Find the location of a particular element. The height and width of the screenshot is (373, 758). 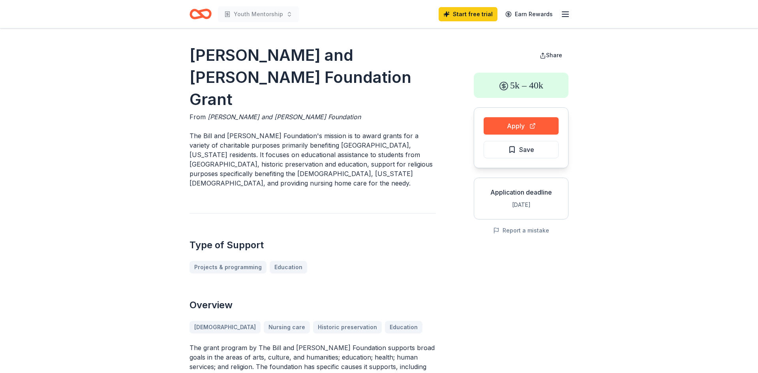

button: Youth Mentorship is located at coordinates (258, 14).